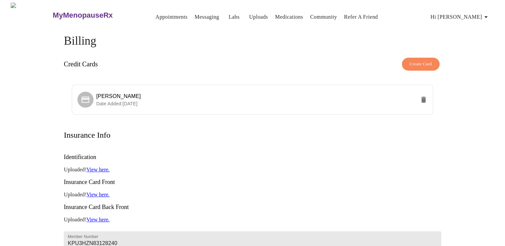 Image resolution: width=505 pixels, height=246 pixels. Describe the element at coordinates (252, 41) in the screenshot. I see `h4: Billing` at that location.